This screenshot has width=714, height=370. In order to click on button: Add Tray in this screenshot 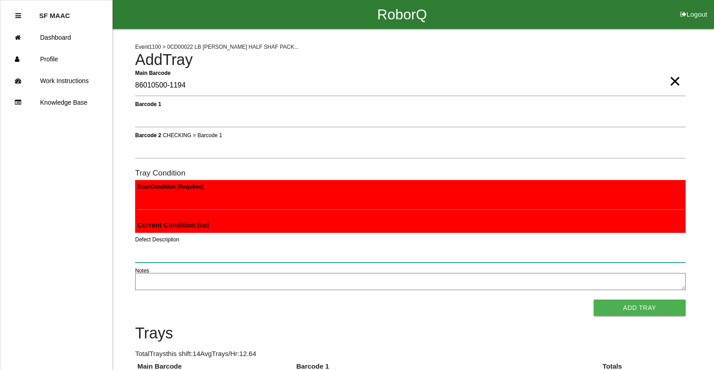, I will do `click(640, 307)`.